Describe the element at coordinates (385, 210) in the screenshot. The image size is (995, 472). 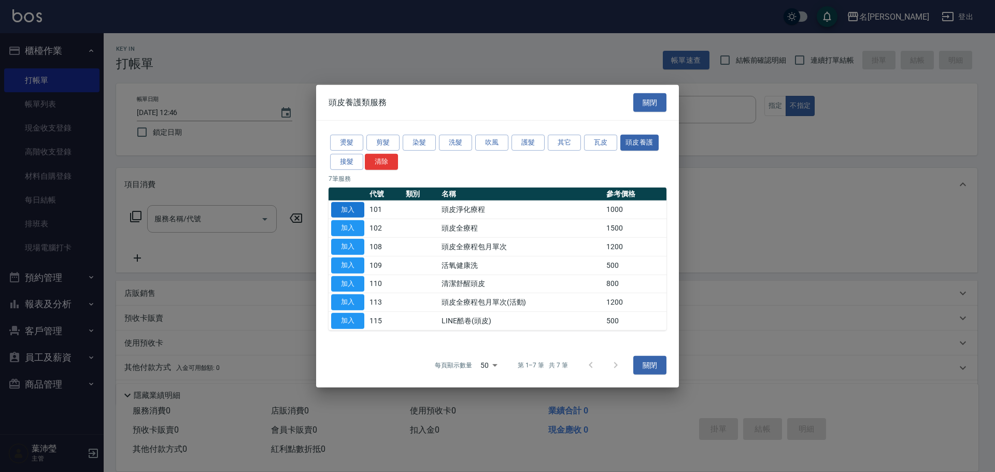
I see `td: 101` at that location.